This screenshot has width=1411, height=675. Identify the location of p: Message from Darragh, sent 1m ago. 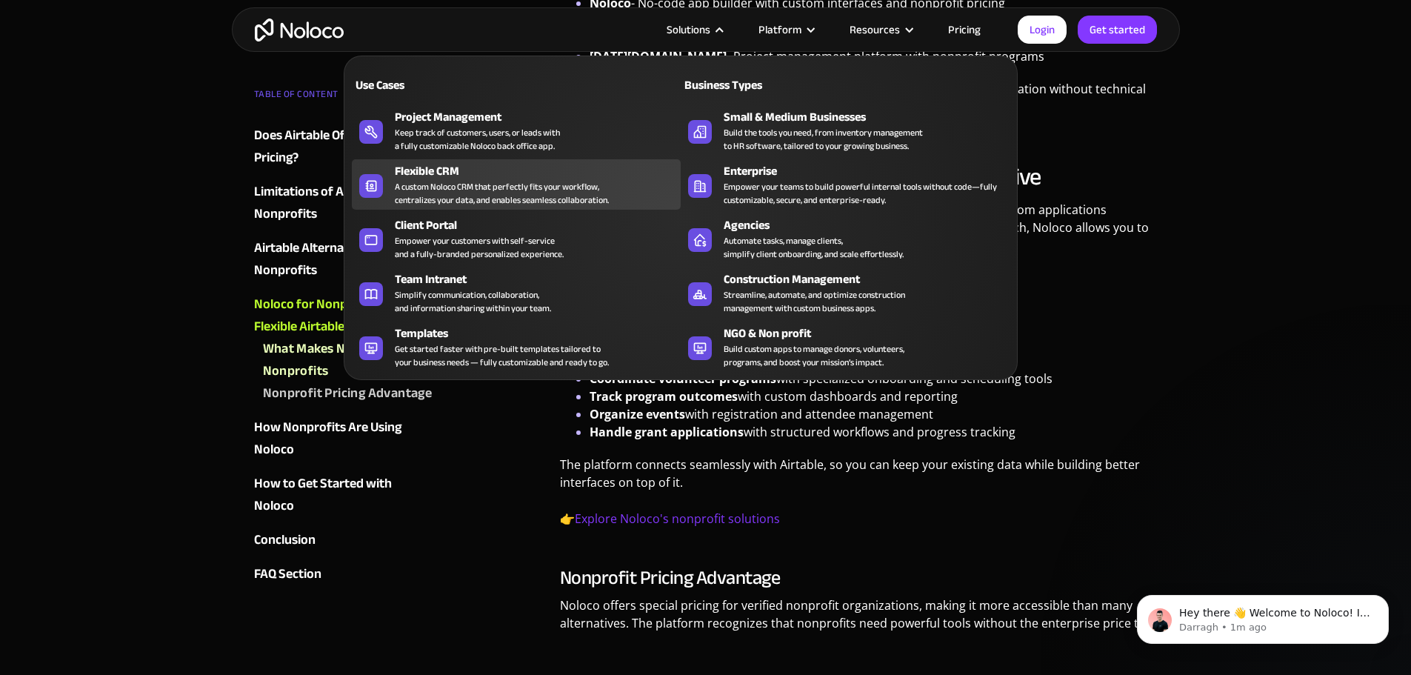
(160, 64).